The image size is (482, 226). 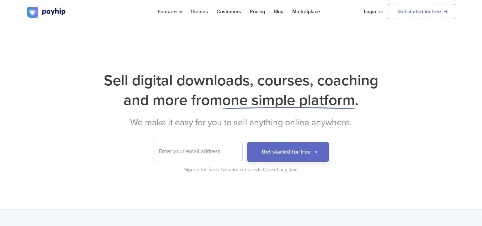 What do you see at coordinates (281, 170) in the screenshot?
I see `div: Cancel any time` at bounding box center [281, 170].